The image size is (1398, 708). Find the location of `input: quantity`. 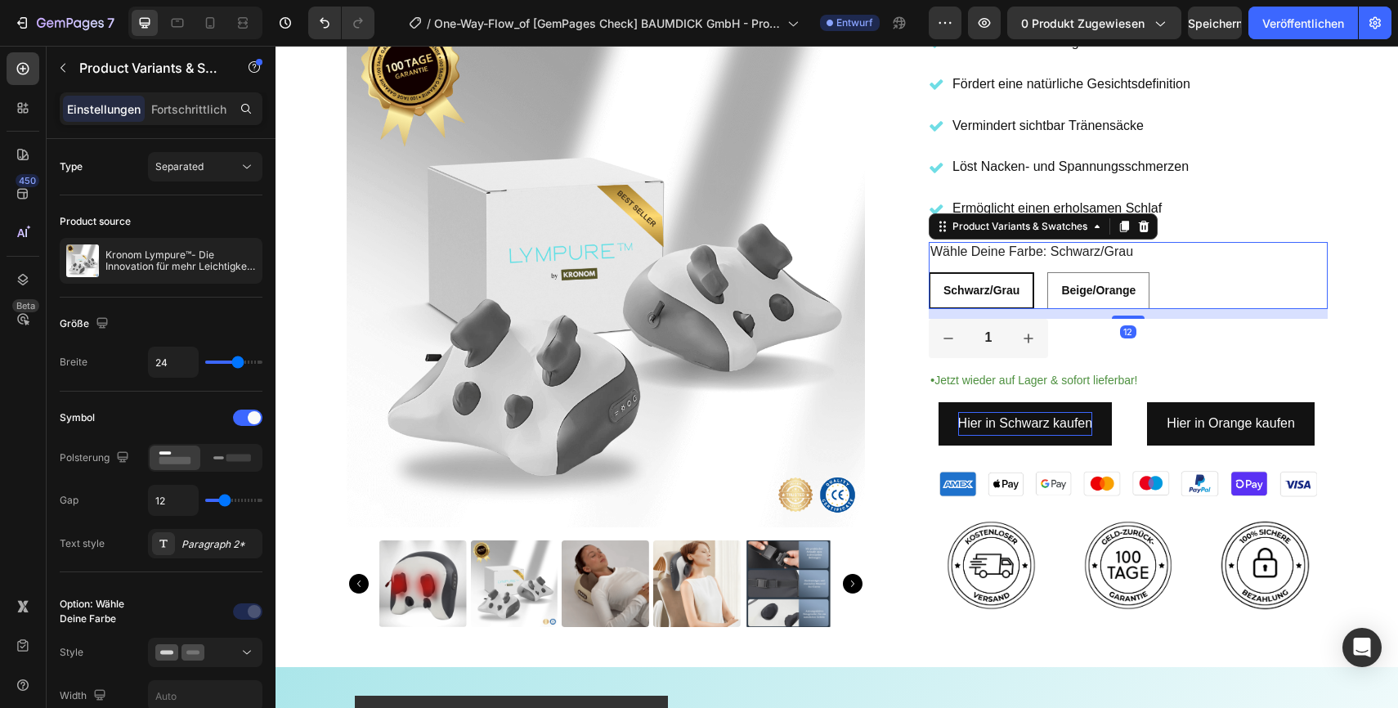

input: quantity is located at coordinates (713, 293).